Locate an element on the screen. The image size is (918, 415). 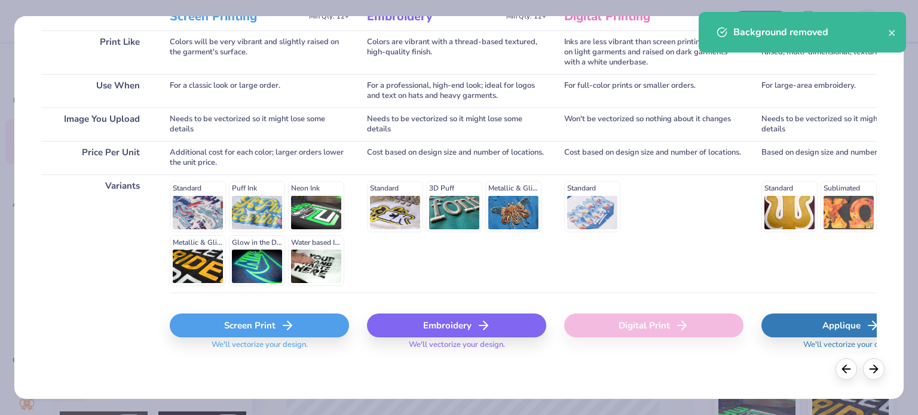
div: Embroidery is located at coordinates (457, 326).